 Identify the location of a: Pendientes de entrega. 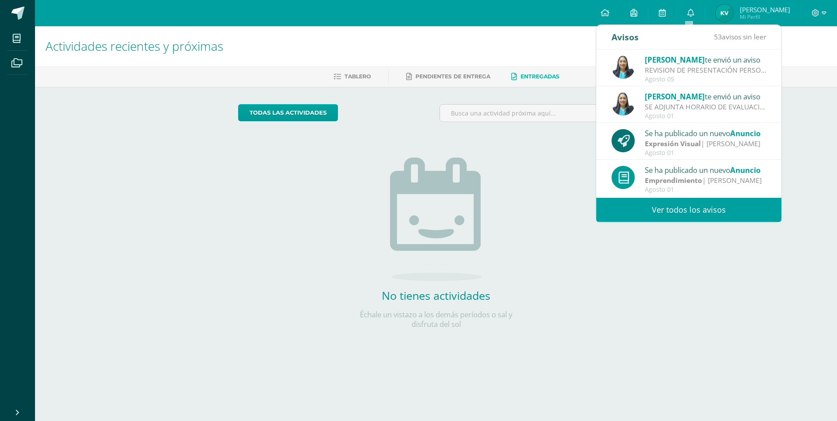
(448, 77).